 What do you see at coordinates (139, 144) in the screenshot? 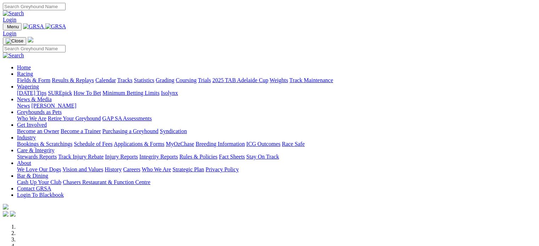
I see `a: Applications & Forms` at bounding box center [139, 144].